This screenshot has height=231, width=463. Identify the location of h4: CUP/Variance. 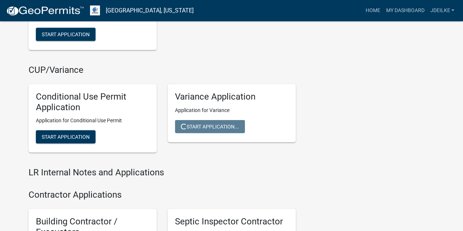
(162, 70).